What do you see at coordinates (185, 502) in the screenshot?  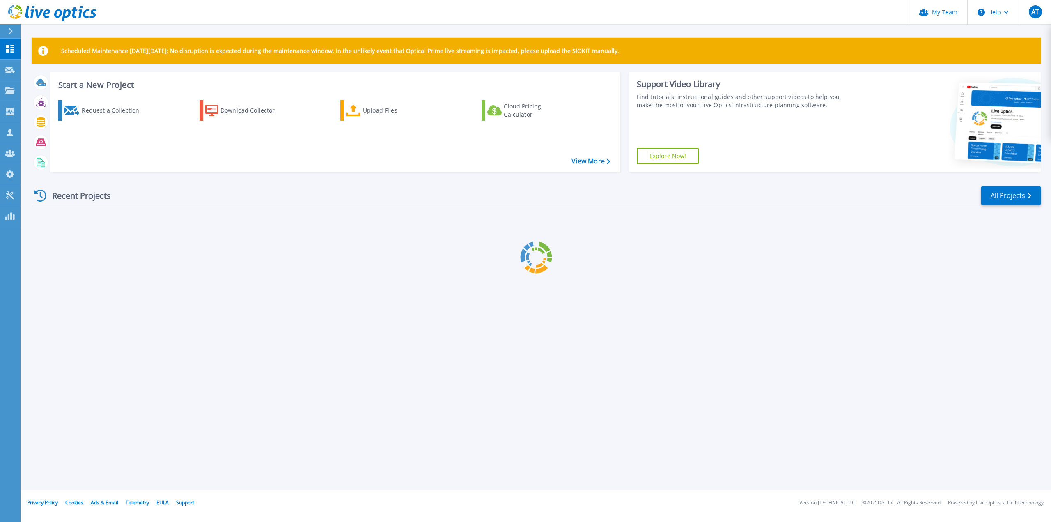 I see `a: Support` at bounding box center [185, 502].